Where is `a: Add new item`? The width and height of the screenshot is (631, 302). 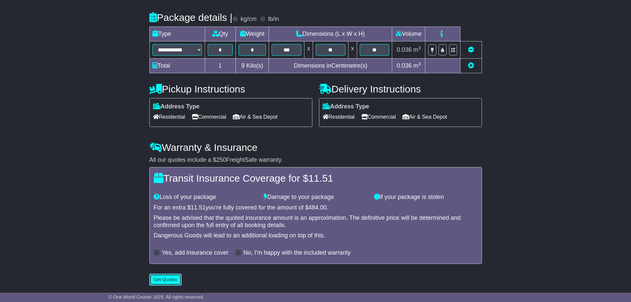 a: Add new item is located at coordinates (471, 66).